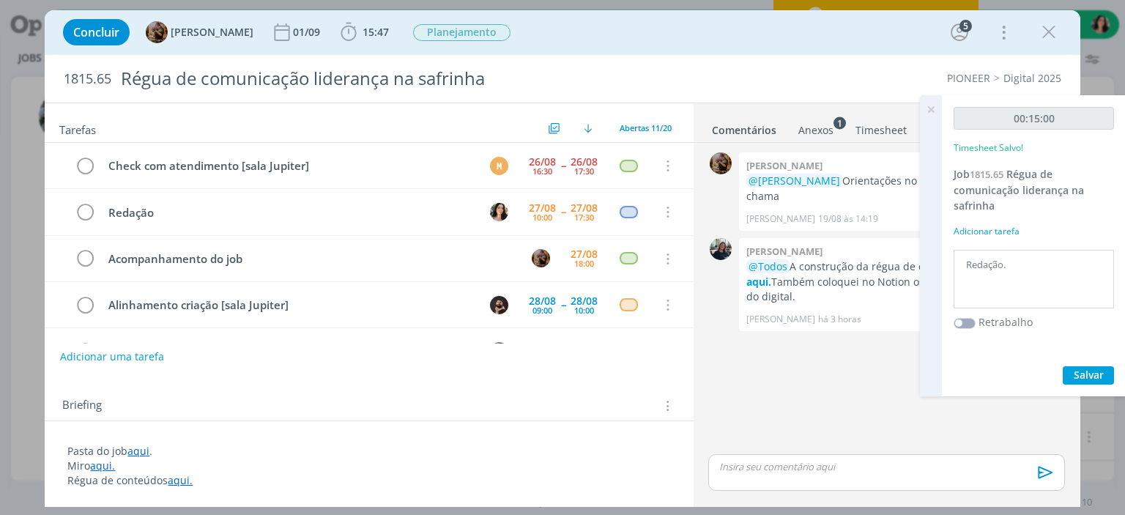 The image size is (1125, 515). Describe the element at coordinates (881, 127) in the screenshot. I see `a: Timesheet` at that location.